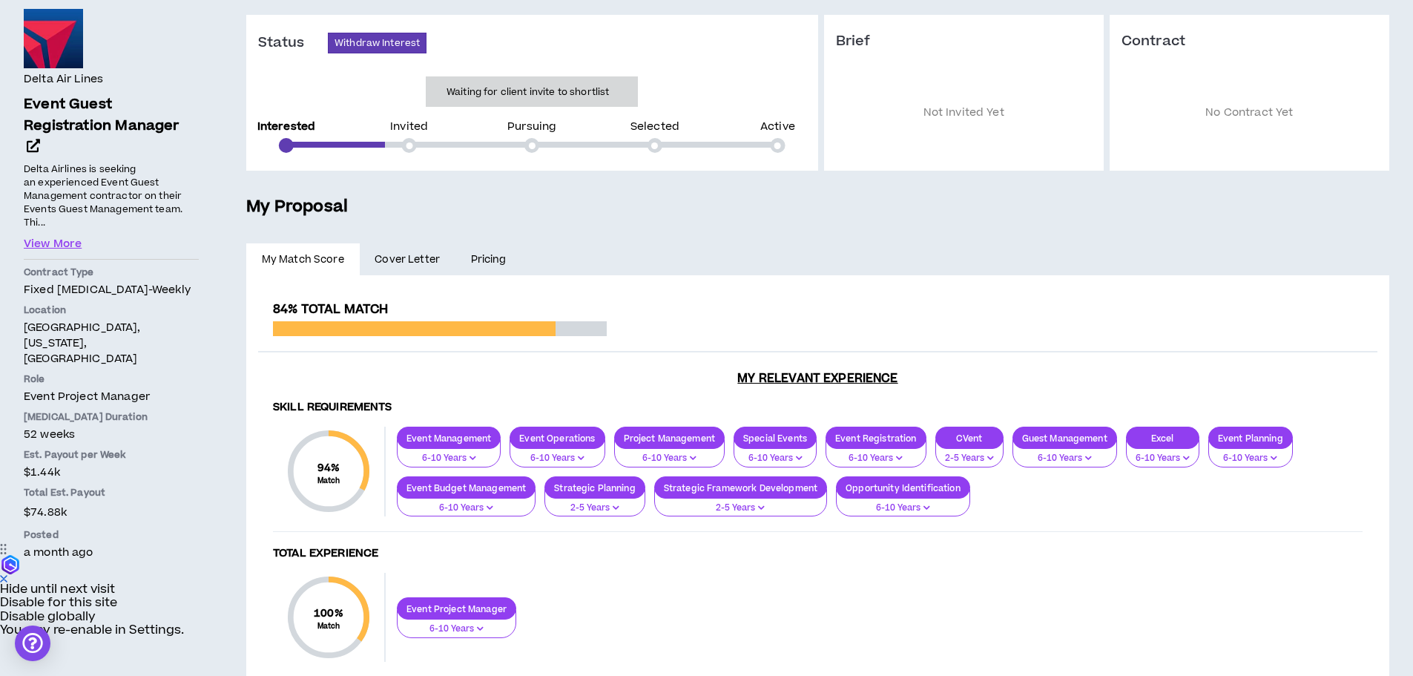 This screenshot has height=676, width=1413. I want to click on span: 100 %, so click(329, 613).